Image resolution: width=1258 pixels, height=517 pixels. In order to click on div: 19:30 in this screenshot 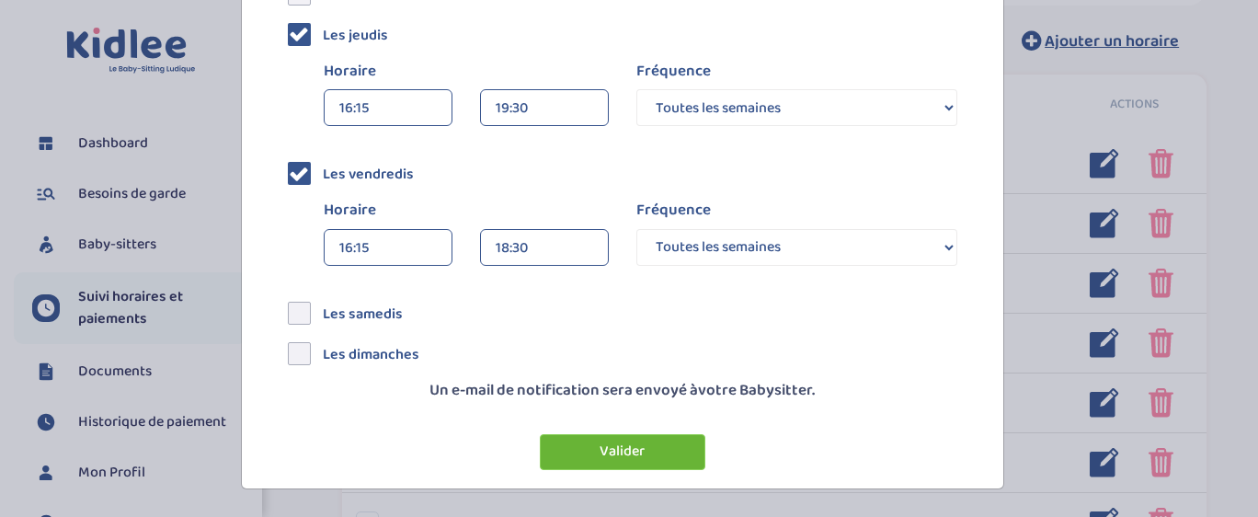, I will do `click(545, 109)`.